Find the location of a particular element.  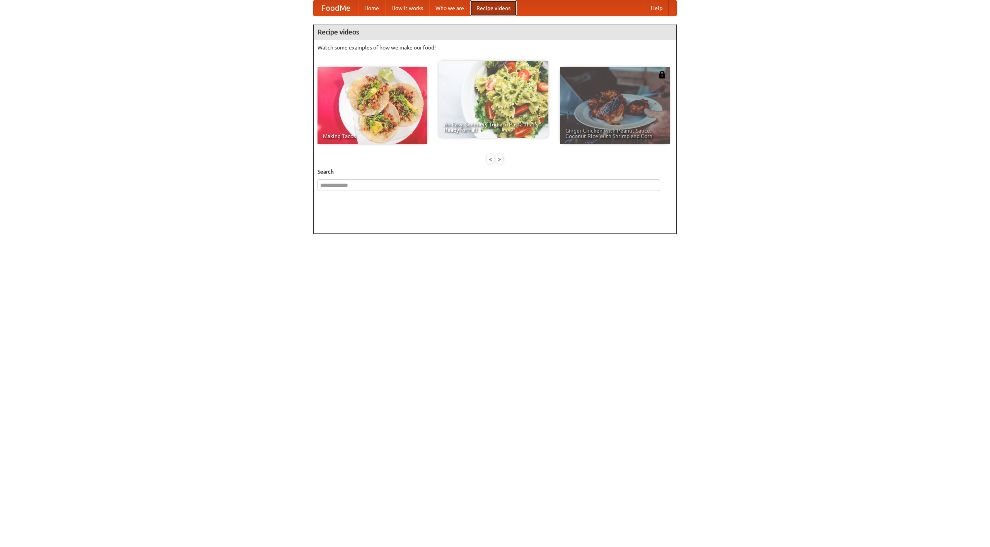

a: An Easy, Summery Tomato Pasta That's Ready for Fall is located at coordinates (493, 99).